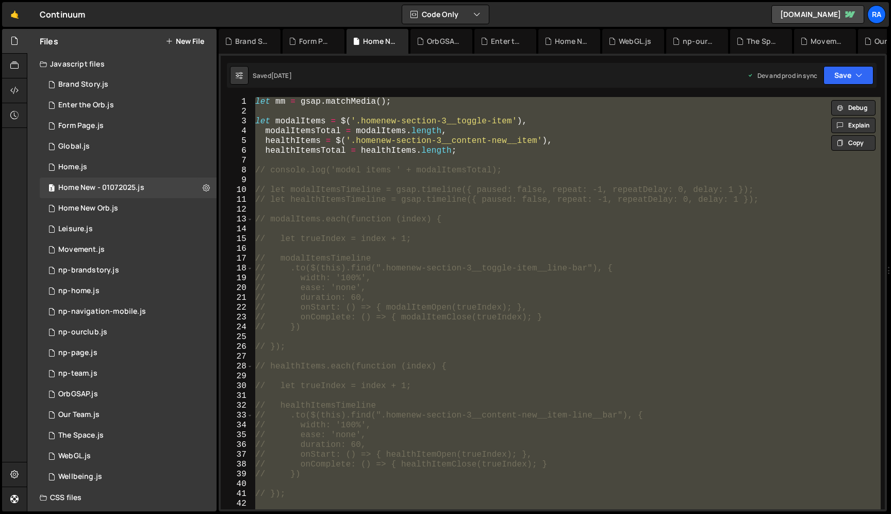 The height and width of the screenshot is (514, 891). Describe the element at coordinates (52, 189) in the screenshot. I see `span: 3` at that location.